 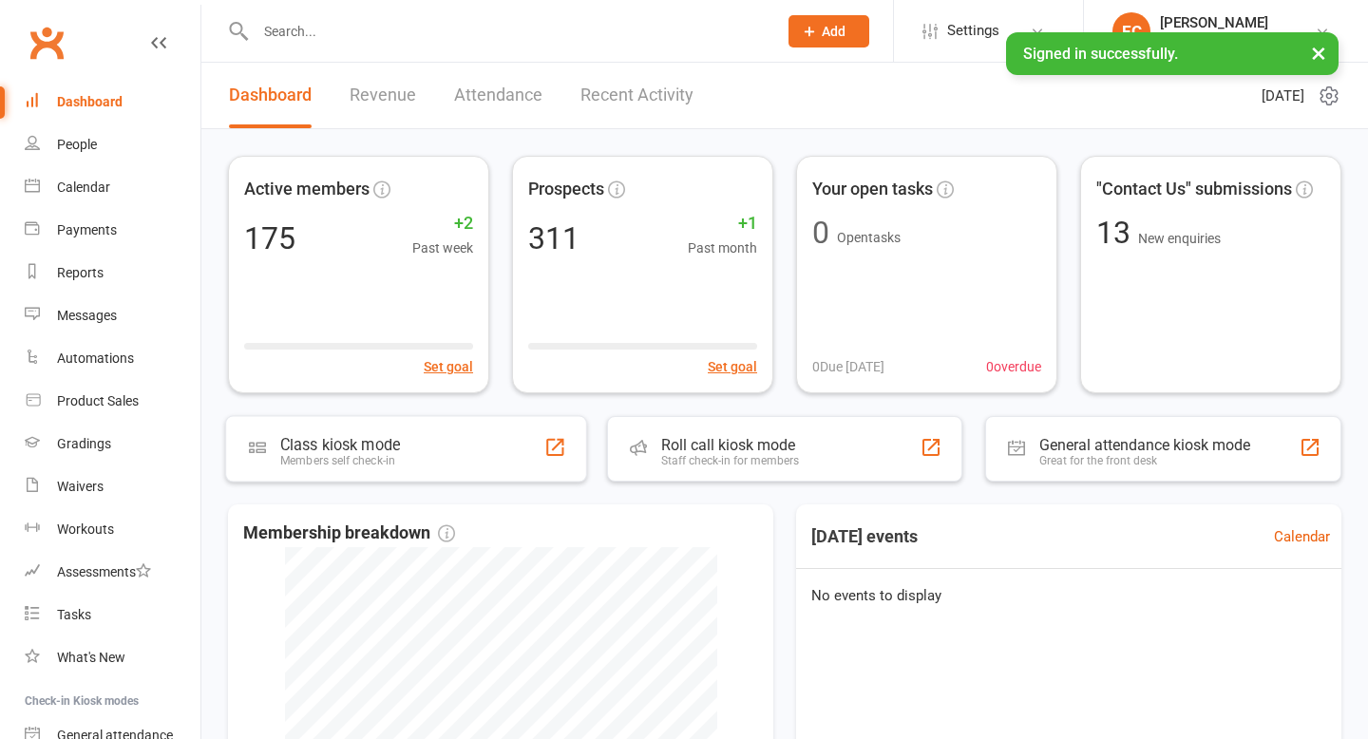 I want to click on span: Add, so click(x=833, y=31).